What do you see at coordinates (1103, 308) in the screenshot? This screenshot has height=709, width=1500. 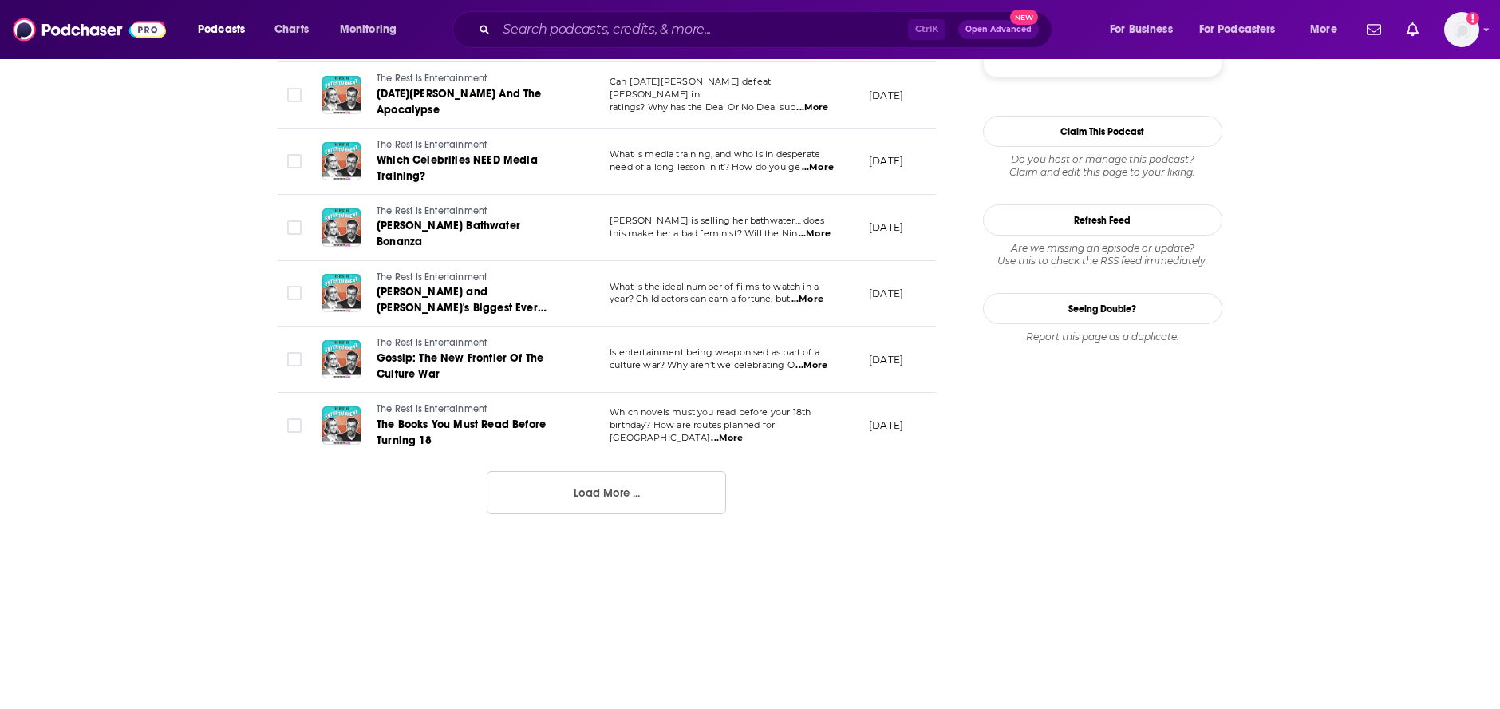 I see `a: Seeing Double?` at bounding box center [1103, 308].